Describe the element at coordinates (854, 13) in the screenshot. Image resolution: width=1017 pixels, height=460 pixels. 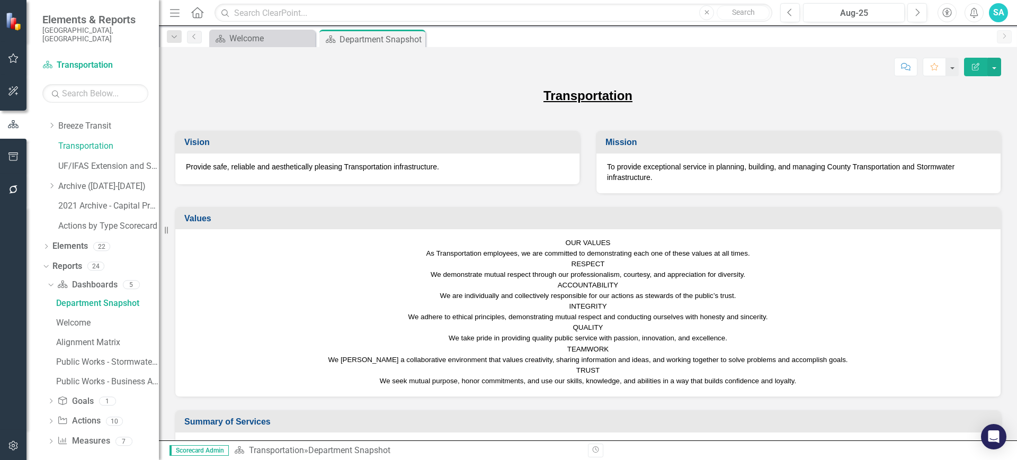
I see `div: Aug-25` at that location.